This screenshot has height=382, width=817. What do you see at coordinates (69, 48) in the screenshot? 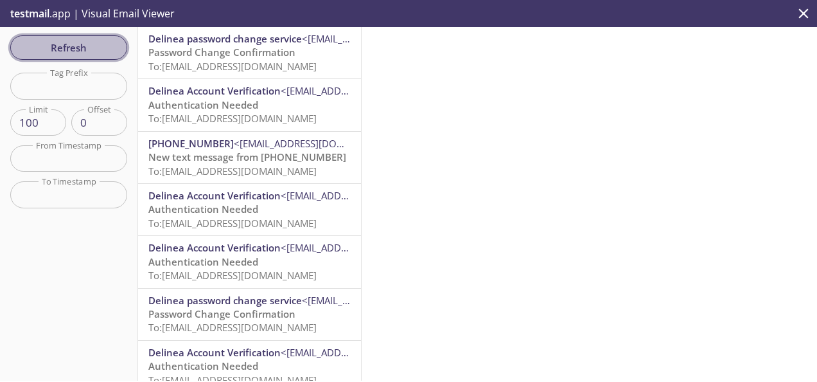
I see `span: Refresh` at bounding box center [69, 48].